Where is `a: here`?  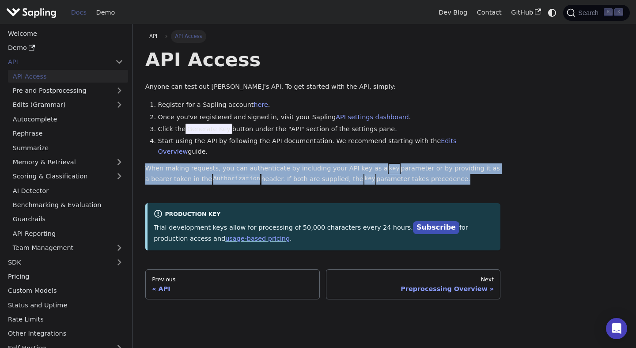
a: here is located at coordinates (260, 105).